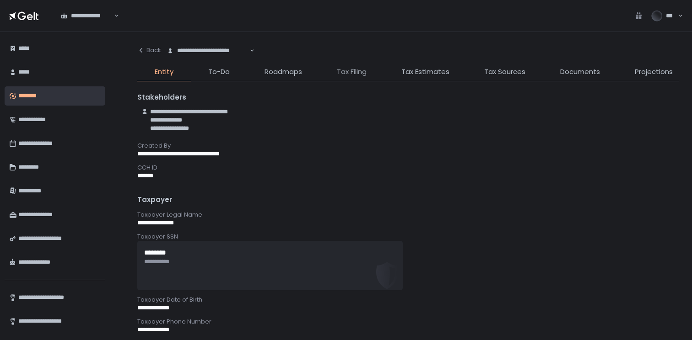 This screenshot has height=340, width=692. Describe the element at coordinates (504, 72) in the screenshot. I see `span: Tax Sources` at that location.